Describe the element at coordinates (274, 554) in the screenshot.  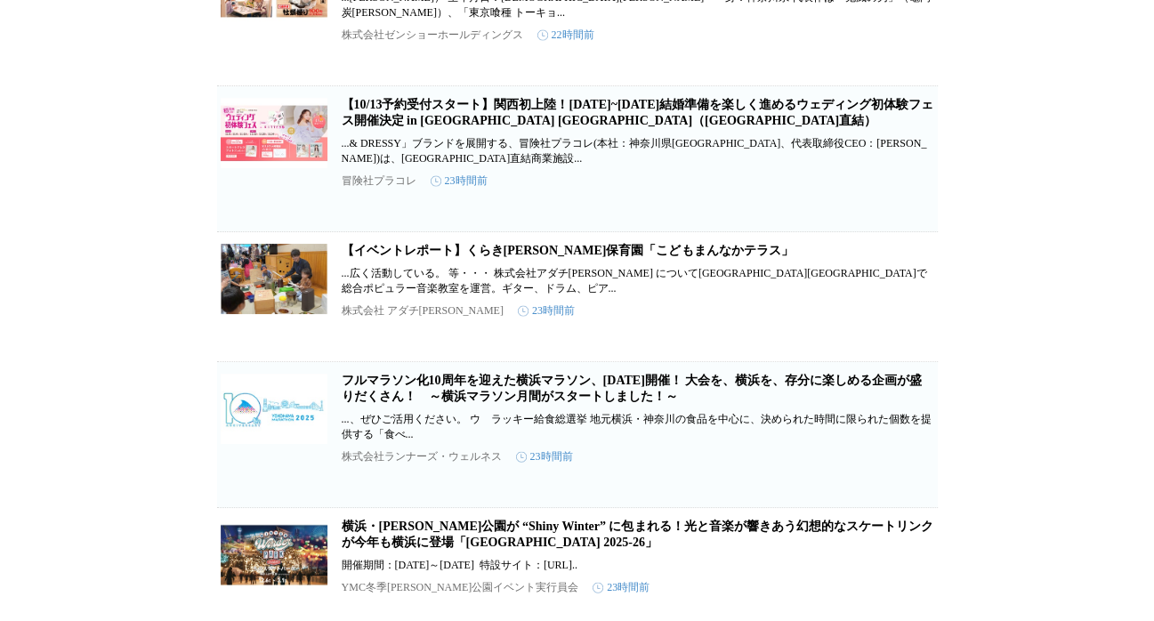
I see `img: 横浜・山下公園が “Shiny Winter” に包まれる！光と音楽が響きあう幻想的なスケートリンクが今年も横浜に登場「Winter Wonder Park Yokohama 2025-26」` at that location.